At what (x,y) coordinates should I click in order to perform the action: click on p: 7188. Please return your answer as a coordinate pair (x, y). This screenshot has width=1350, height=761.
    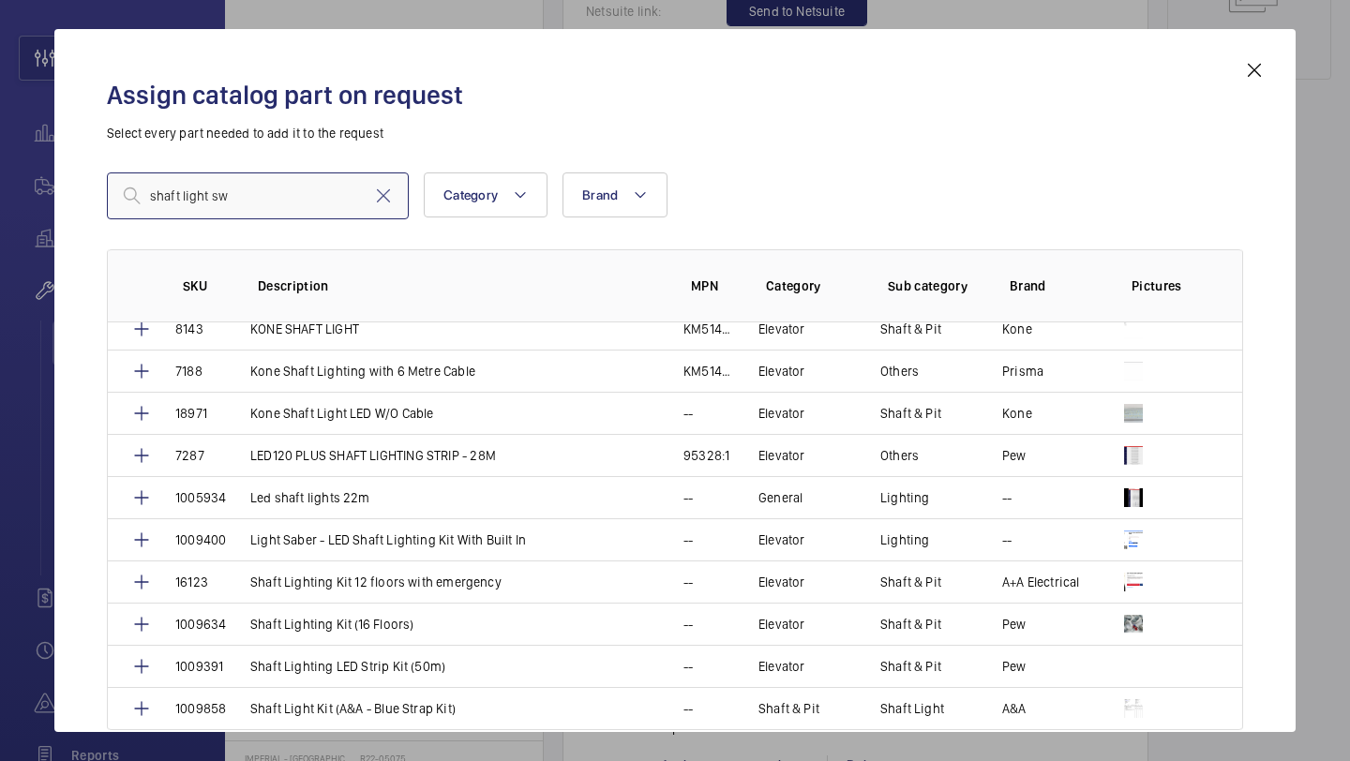
    Looking at the image, I should click on (188, 371).